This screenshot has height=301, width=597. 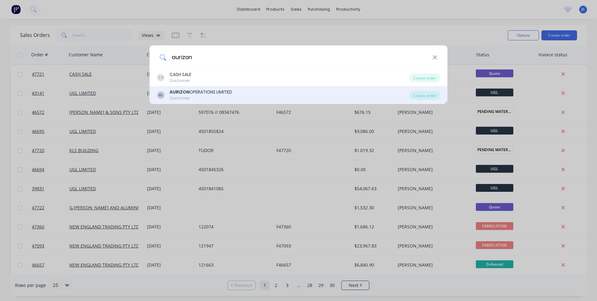 What do you see at coordinates (161, 77) in the screenshot?
I see `div: CS` at bounding box center [161, 77].